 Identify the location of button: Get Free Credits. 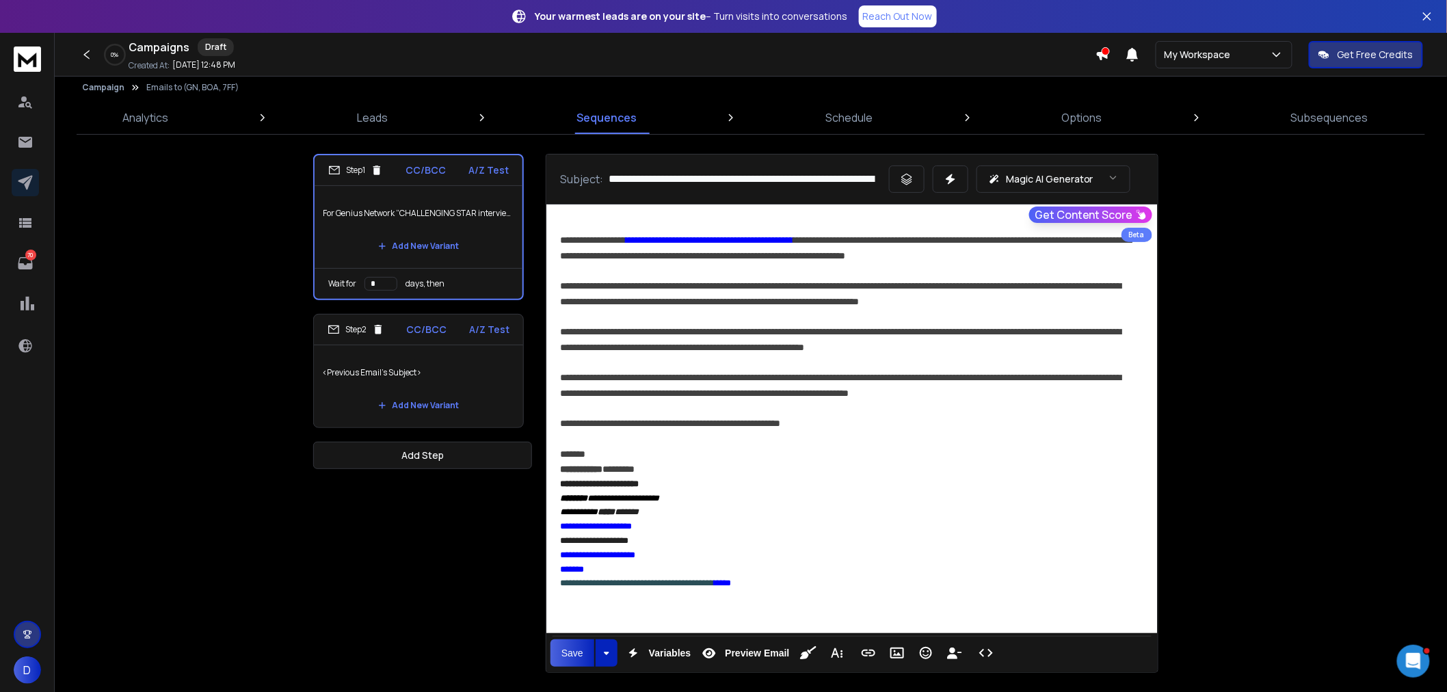
(1366, 55).